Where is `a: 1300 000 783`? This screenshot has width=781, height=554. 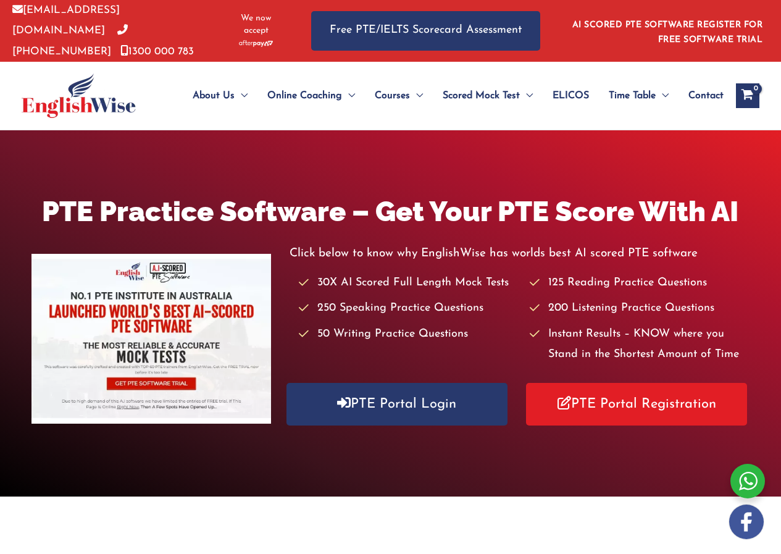
a: 1300 000 783 is located at coordinates (157, 51).